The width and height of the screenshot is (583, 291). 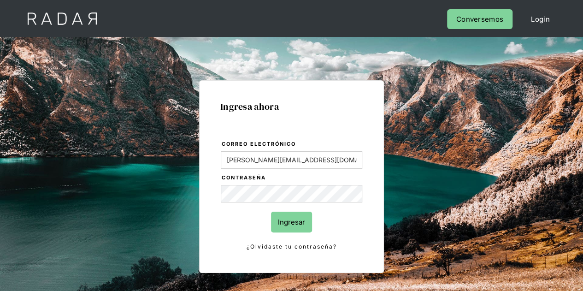 What do you see at coordinates (292, 144) in the screenshot?
I see `label: Correo electrónico` at bounding box center [292, 144].